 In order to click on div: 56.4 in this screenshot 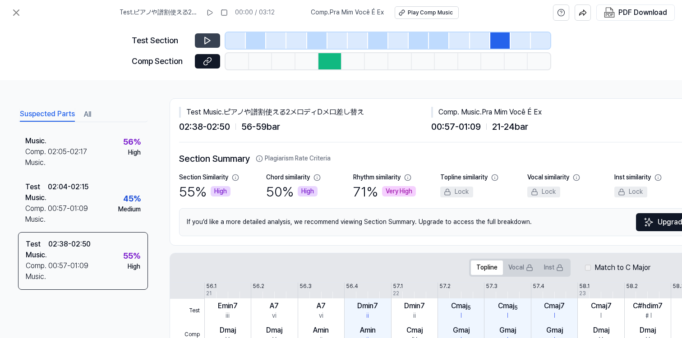, I will do `click(352, 287)`.